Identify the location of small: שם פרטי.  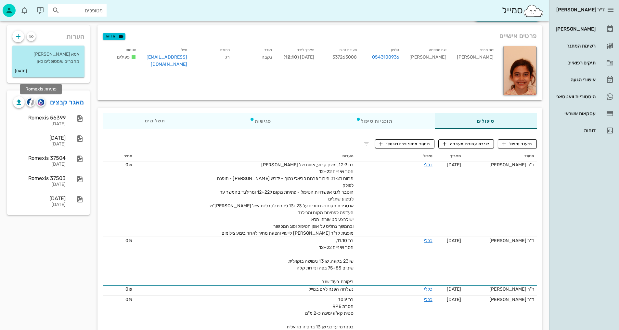
(487, 50).